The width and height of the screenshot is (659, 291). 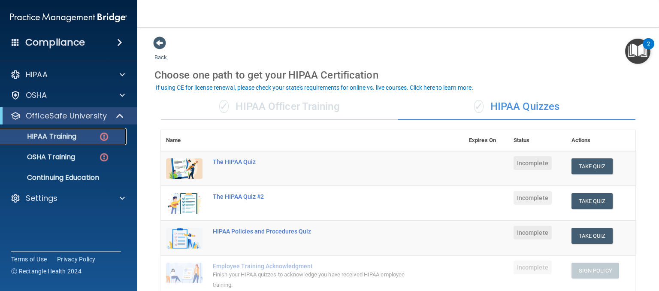 I want to click on div: HIPAA Quizzes, so click(x=516, y=107).